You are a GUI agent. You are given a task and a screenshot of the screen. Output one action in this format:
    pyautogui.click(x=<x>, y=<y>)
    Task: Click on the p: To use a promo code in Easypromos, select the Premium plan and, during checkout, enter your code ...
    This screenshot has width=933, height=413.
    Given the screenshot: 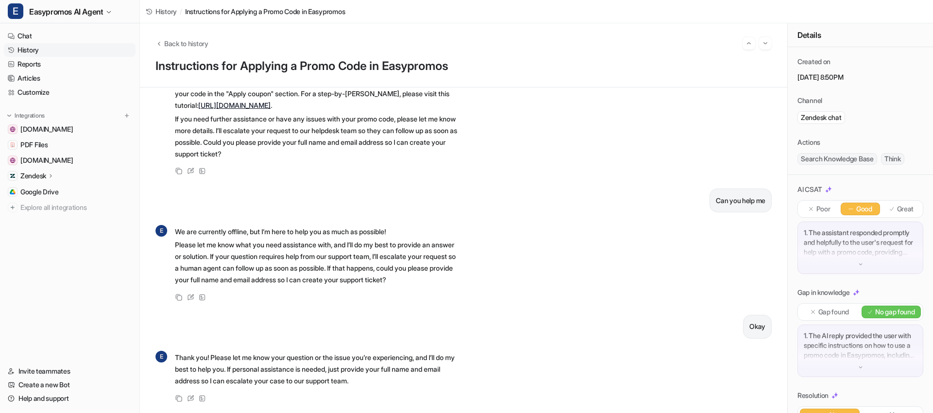 What is the action you would take?
    pyautogui.click(x=317, y=94)
    